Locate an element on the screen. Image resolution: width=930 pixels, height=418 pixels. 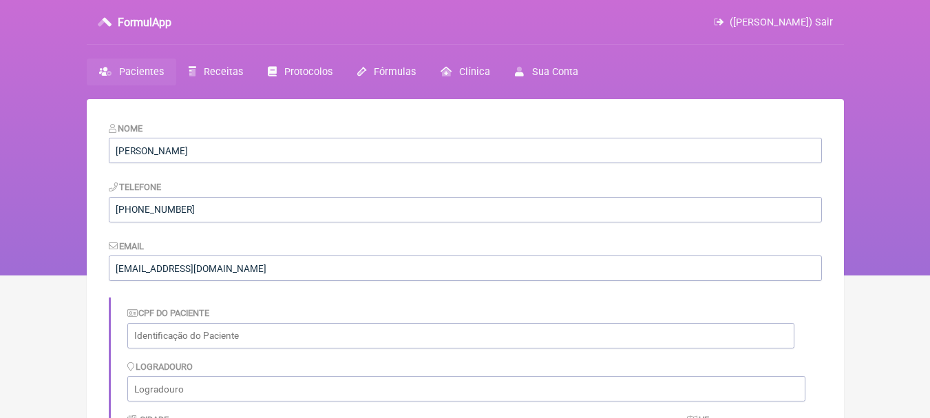
a: Sua Conta is located at coordinates (546, 72).